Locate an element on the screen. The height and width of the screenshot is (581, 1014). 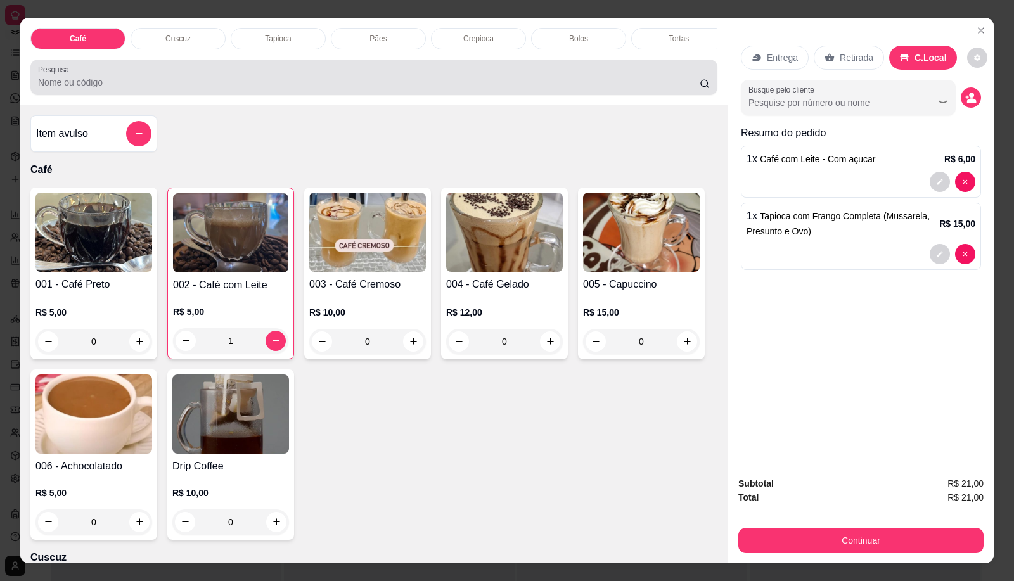
label: Pesquisa is located at coordinates (56, 69).